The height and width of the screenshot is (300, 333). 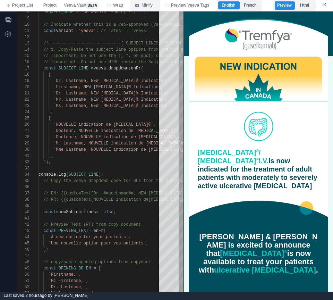 I want to click on span: `F`, so click(x=140, y=12).